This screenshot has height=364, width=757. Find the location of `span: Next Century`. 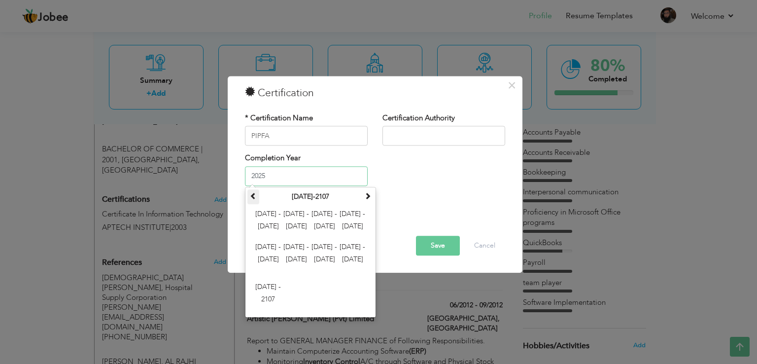

span: Next Century is located at coordinates (368, 196).